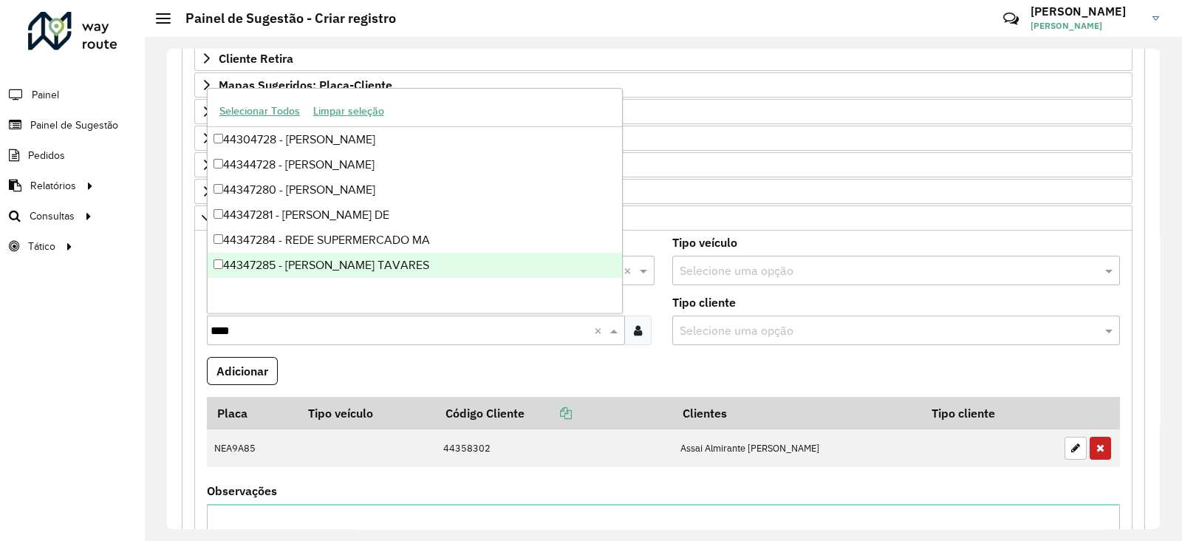 Image resolution: width=1182 pixels, height=541 pixels. Describe the element at coordinates (415, 200) in the screenshot. I see `ng-dropdown-panel: Options list` at that location.